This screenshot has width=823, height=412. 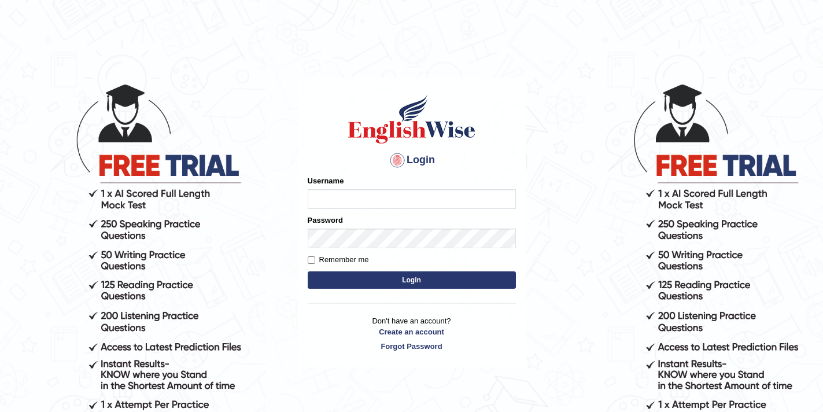 What do you see at coordinates (412, 119) in the screenshot?
I see `img: Logo of English Wise sign in for intelligent practice with AI` at bounding box center [412, 119].